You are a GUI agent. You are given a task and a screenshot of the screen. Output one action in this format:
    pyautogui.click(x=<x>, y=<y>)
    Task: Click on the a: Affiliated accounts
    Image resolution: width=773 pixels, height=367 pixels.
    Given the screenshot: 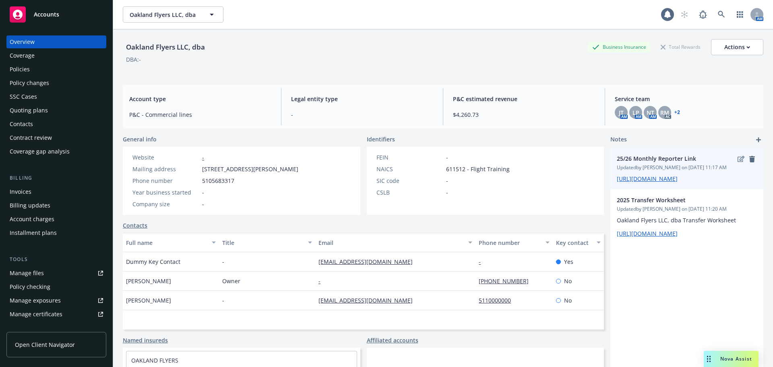 What is the action you would take?
    pyautogui.click(x=393, y=340)
    